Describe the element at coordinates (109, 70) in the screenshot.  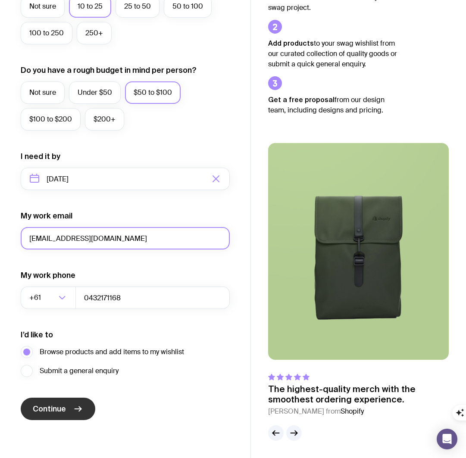
I see `label: Do you have a rough budget in mind per person?` at that location.